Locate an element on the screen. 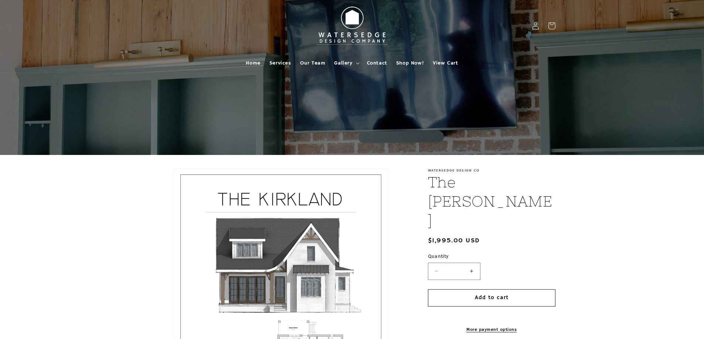  span: Services is located at coordinates (280, 63).